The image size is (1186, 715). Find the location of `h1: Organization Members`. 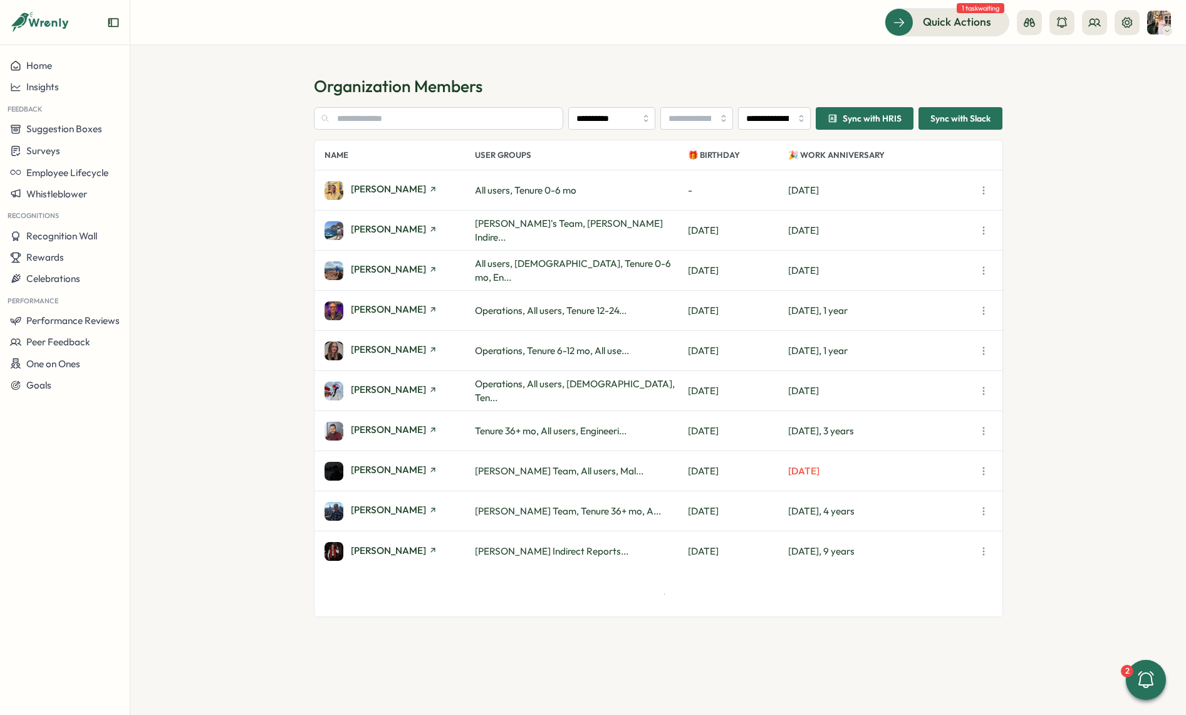

h1: Organization Members is located at coordinates (658, 86).